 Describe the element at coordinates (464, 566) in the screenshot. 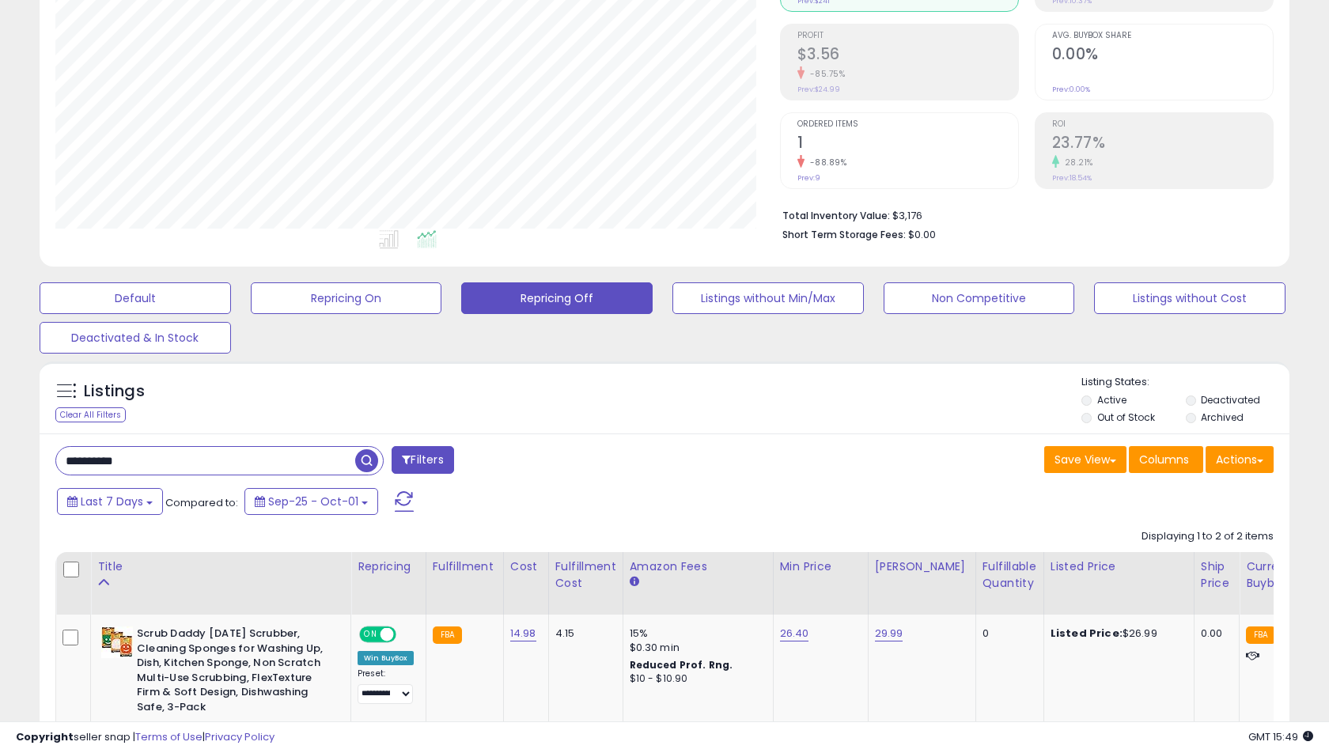

I see `div: Fulfillment` at that location.